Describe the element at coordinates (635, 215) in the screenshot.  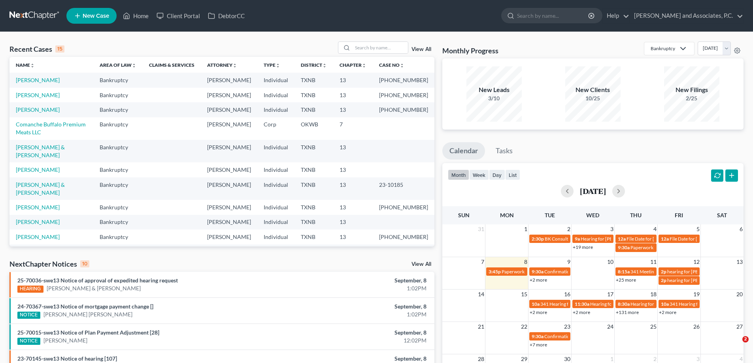
I see `span: Thu` at that location.